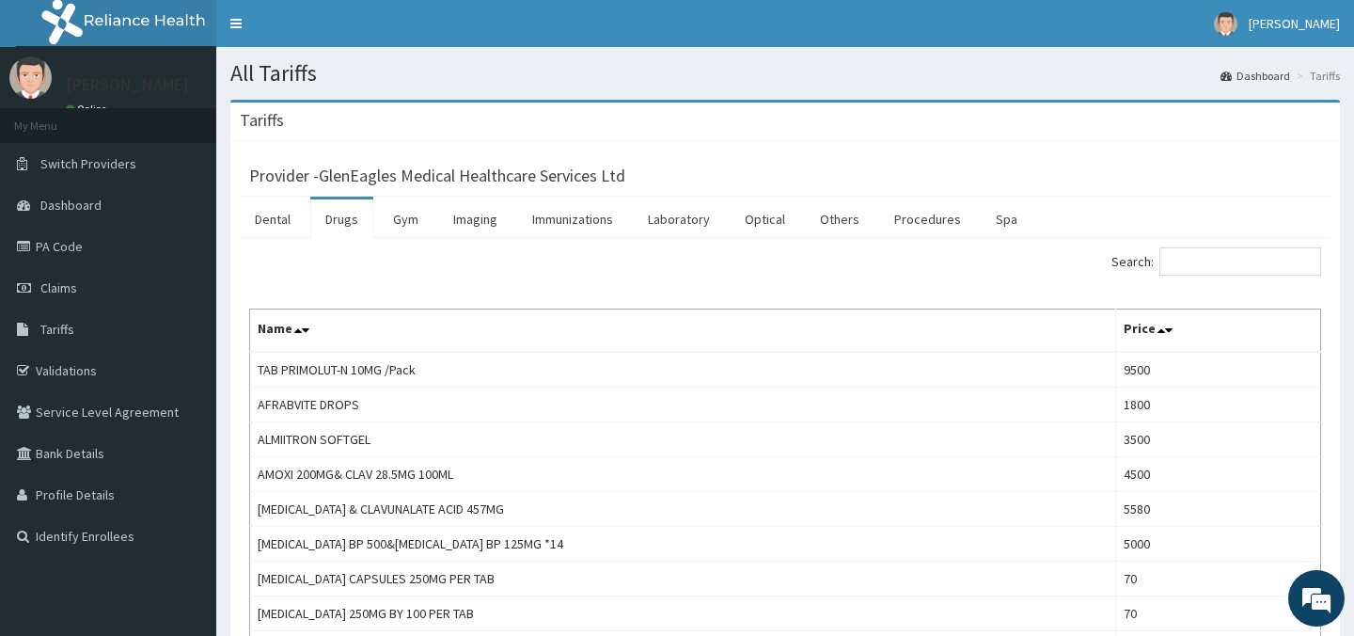 This screenshot has height=636, width=1354. Describe the element at coordinates (405, 219) in the screenshot. I see `a: Gym` at that location.